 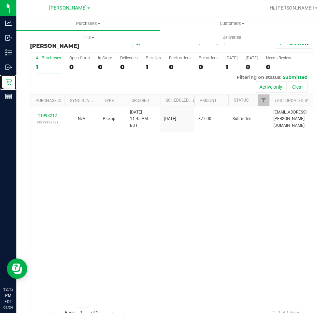 I want to click on a: Purchase ID, so click(x=48, y=101).